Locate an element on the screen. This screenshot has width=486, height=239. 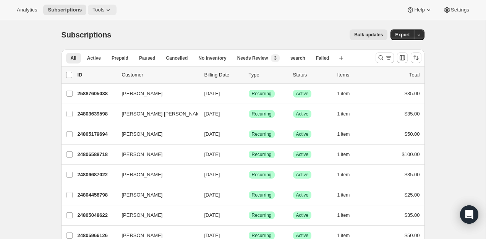
span: Paused is located at coordinates (147, 58).